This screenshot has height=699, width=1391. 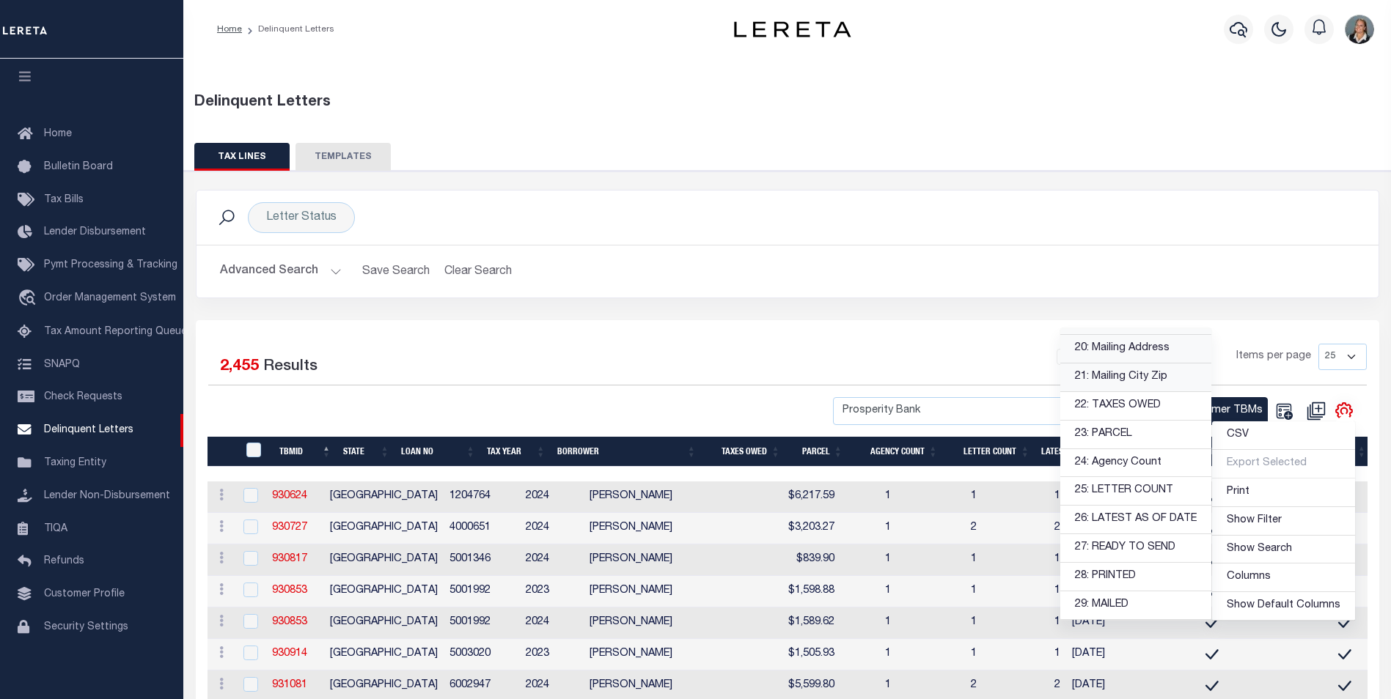 What do you see at coordinates (939, 529) in the screenshot?
I see `td: 2` at bounding box center [939, 529].